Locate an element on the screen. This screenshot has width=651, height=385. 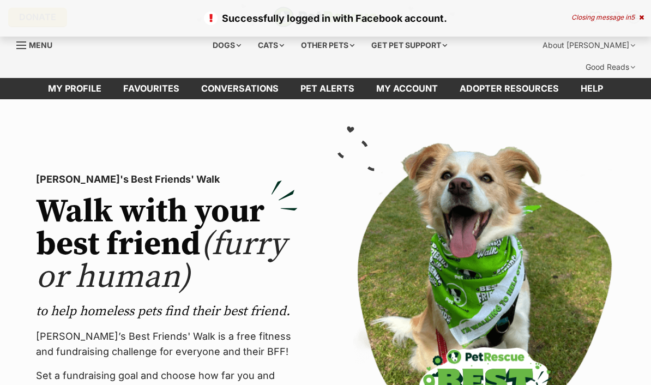
a: Help is located at coordinates (591, 88).